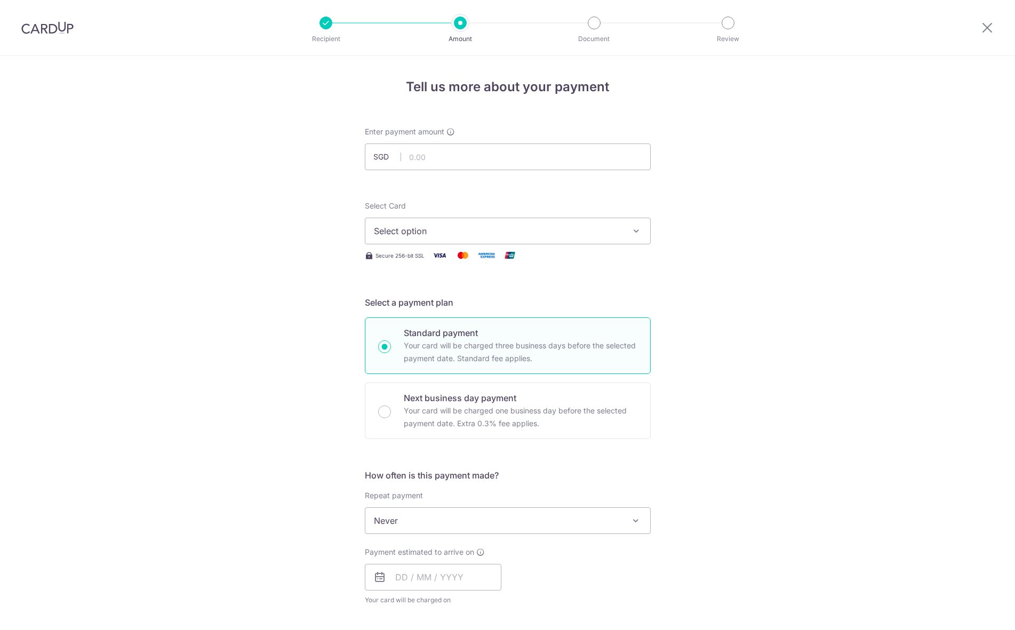  What do you see at coordinates (508, 475) in the screenshot?
I see `h5: How often is this payment made?` at bounding box center [508, 475].